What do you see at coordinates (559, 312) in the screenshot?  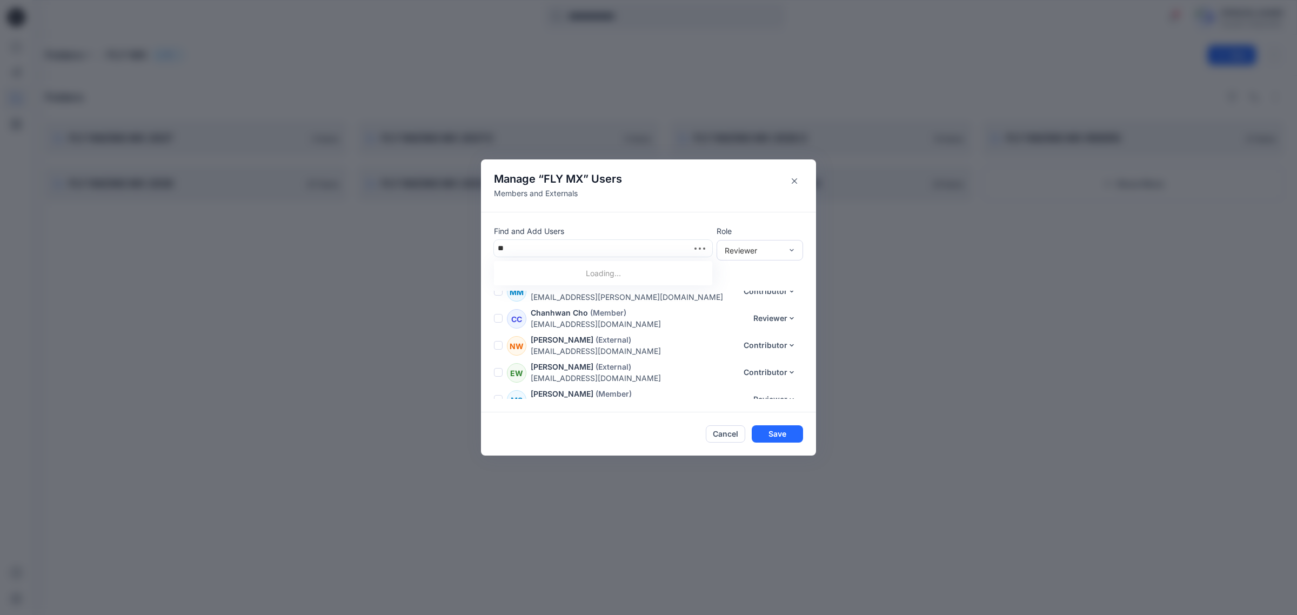 I see `p: Chanhwan Cho` at bounding box center [559, 312].